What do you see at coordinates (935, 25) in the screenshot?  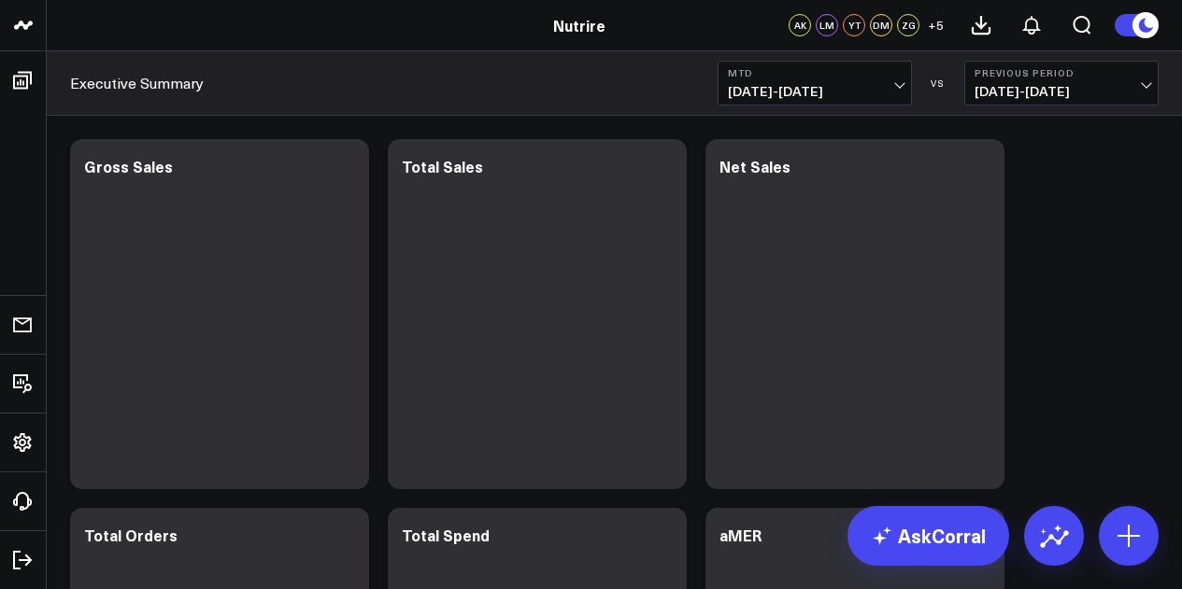 I see `span: + 5` at bounding box center [935, 25].